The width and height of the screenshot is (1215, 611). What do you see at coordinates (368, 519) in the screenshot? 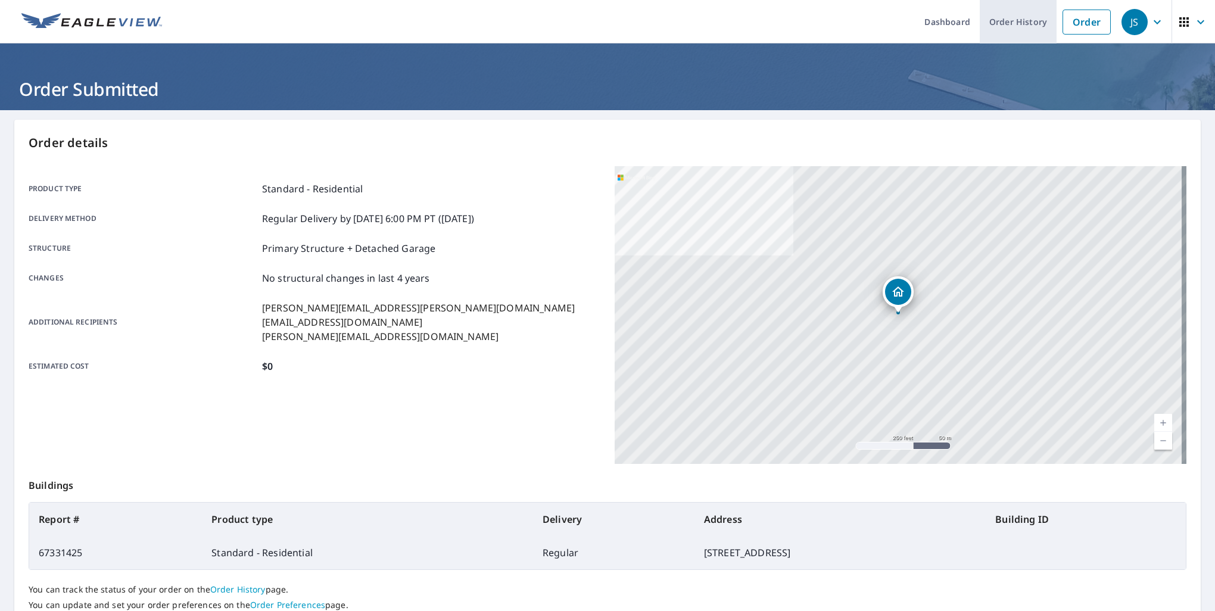
I see `th: Product type` at bounding box center [368, 519].